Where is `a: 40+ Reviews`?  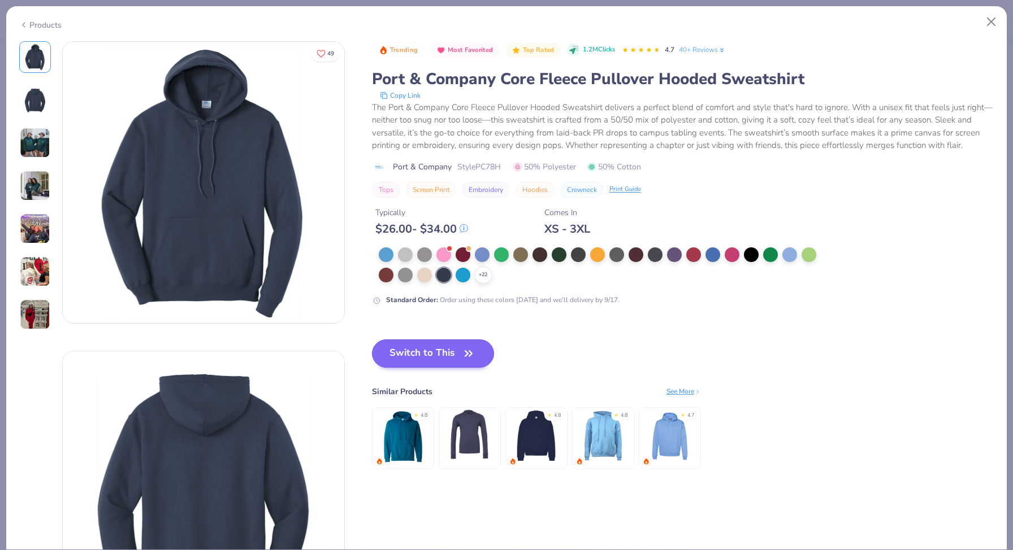
a: 40+ Reviews is located at coordinates (702, 50).